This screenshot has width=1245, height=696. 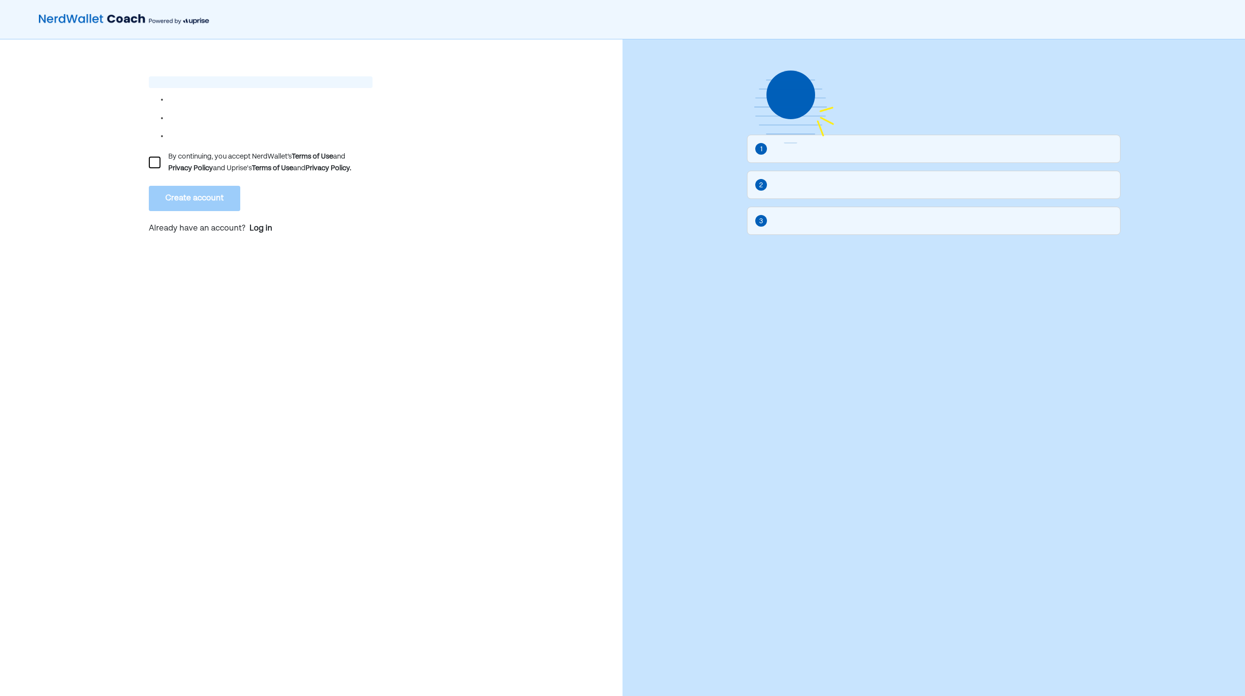 I want to click on div: 3, so click(x=761, y=221).